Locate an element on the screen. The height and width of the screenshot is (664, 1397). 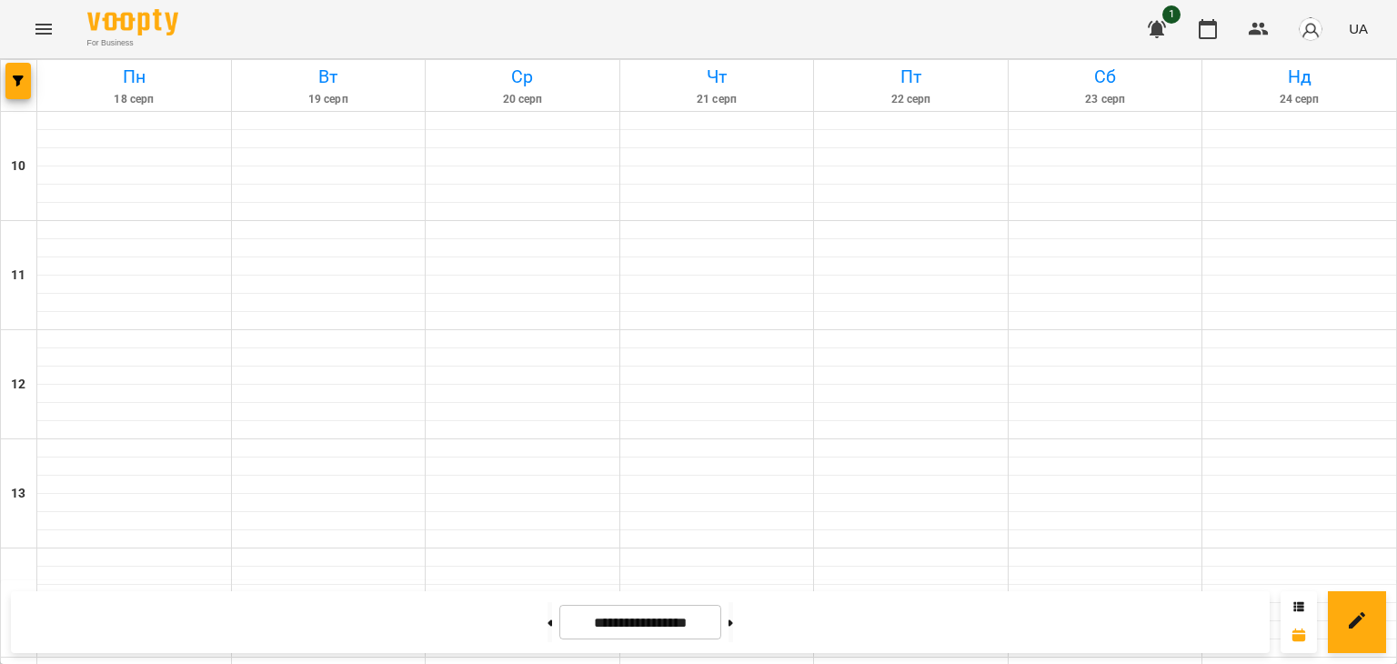
h6: 21 серп is located at coordinates (717, 99).